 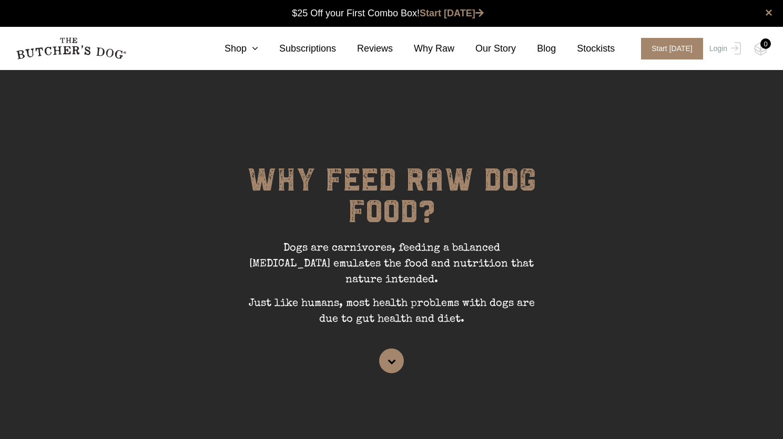 What do you see at coordinates (769, 13) in the screenshot?
I see `a: close` at bounding box center [769, 13].